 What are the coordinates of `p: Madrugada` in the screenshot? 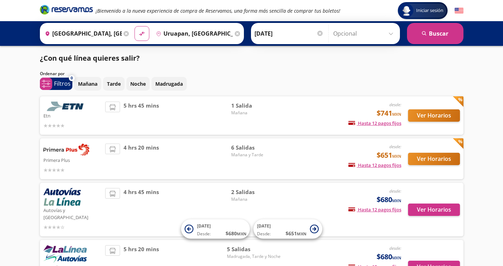 It's located at (169, 84).